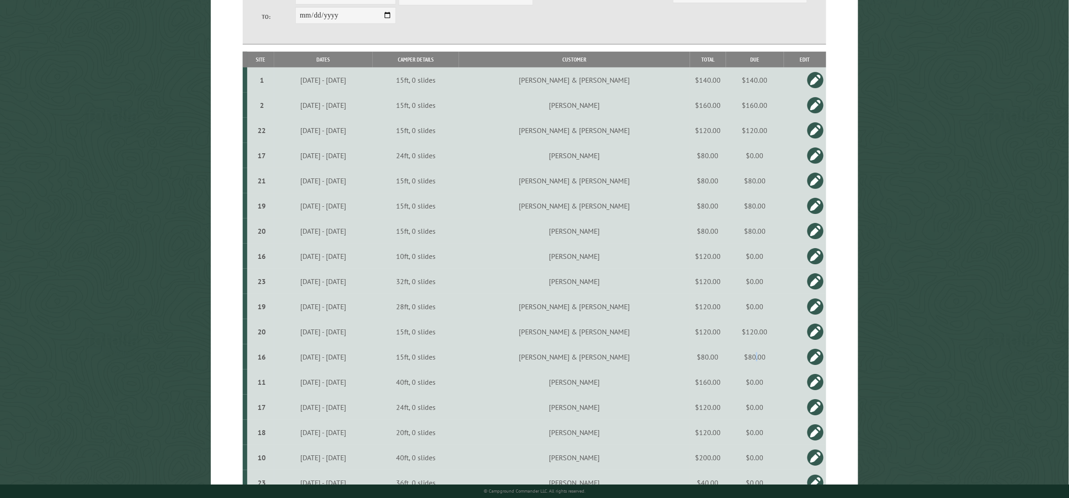 The width and height of the screenshot is (1069, 498). I want to click on div: 18, so click(262, 432).